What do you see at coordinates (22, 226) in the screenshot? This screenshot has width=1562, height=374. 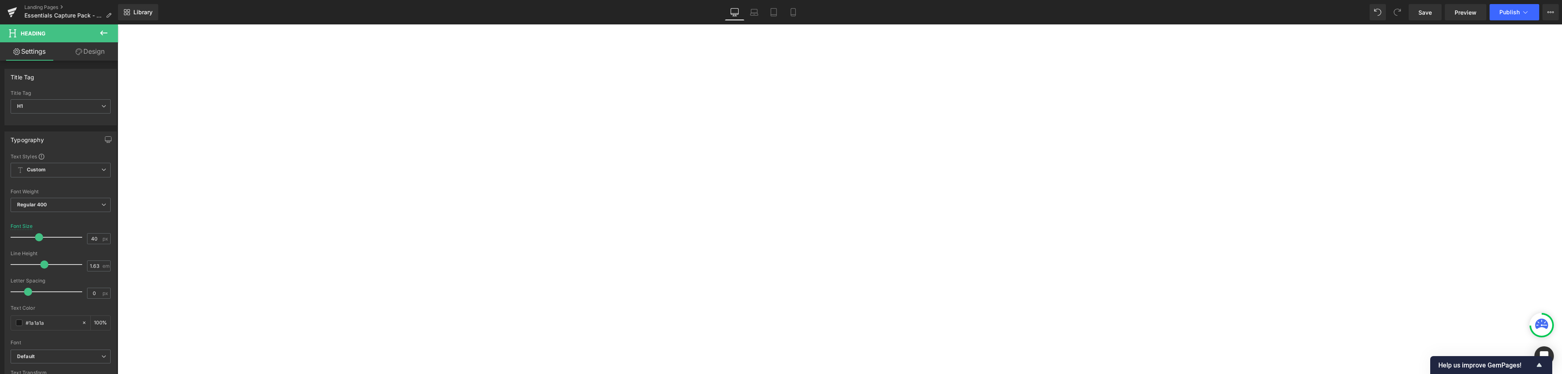 I see `div: Font Size` at bounding box center [22, 226].